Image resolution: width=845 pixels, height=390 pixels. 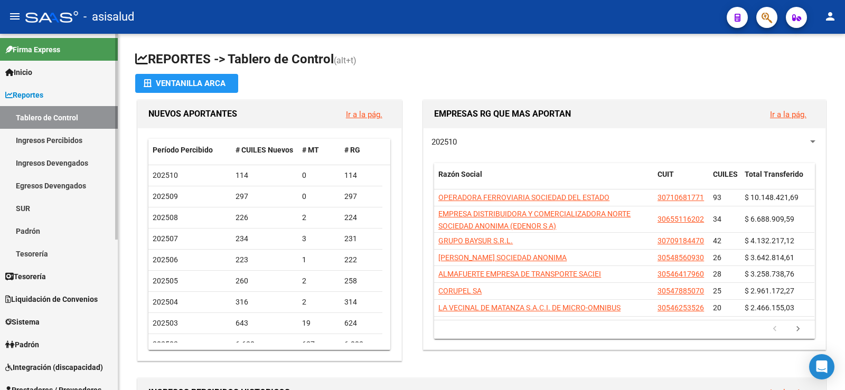 I want to click on span: 30655116202, so click(x=681, y=219).